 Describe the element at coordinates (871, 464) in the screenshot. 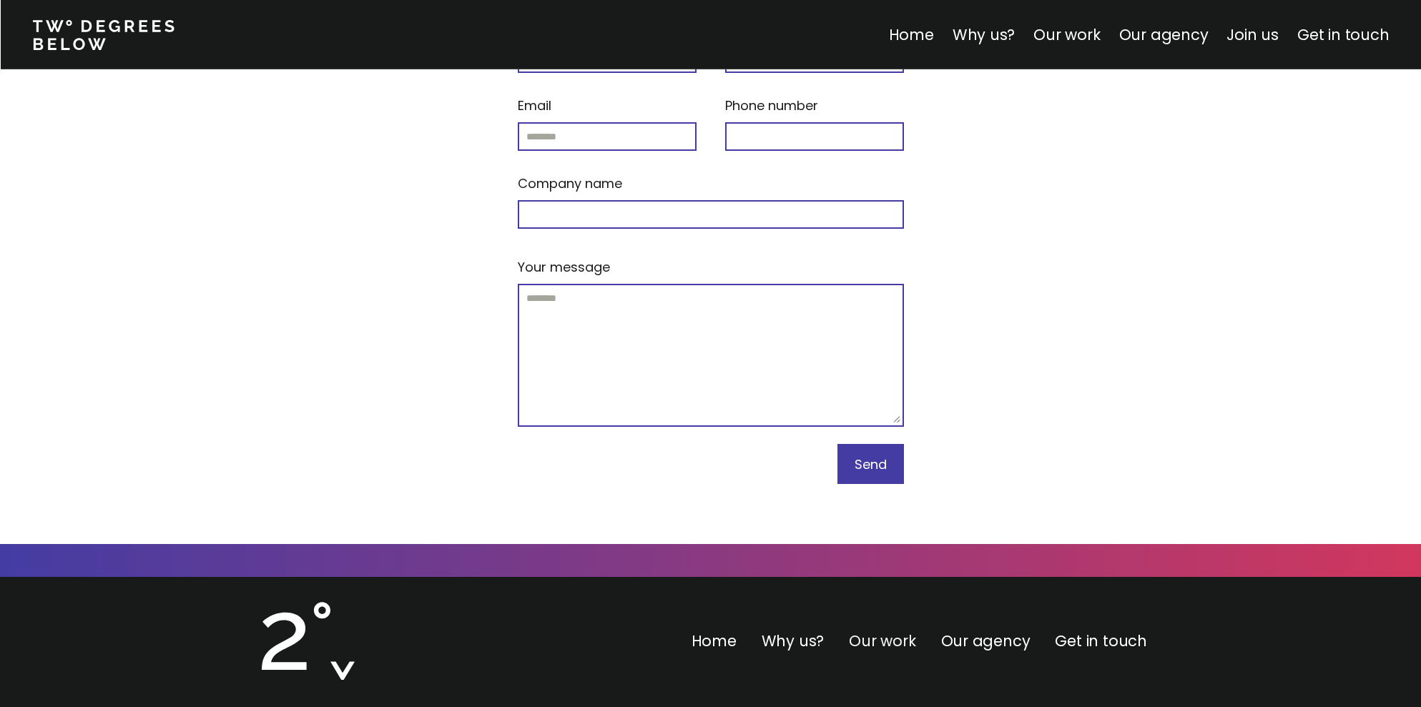

I see `span: Send` at that location.